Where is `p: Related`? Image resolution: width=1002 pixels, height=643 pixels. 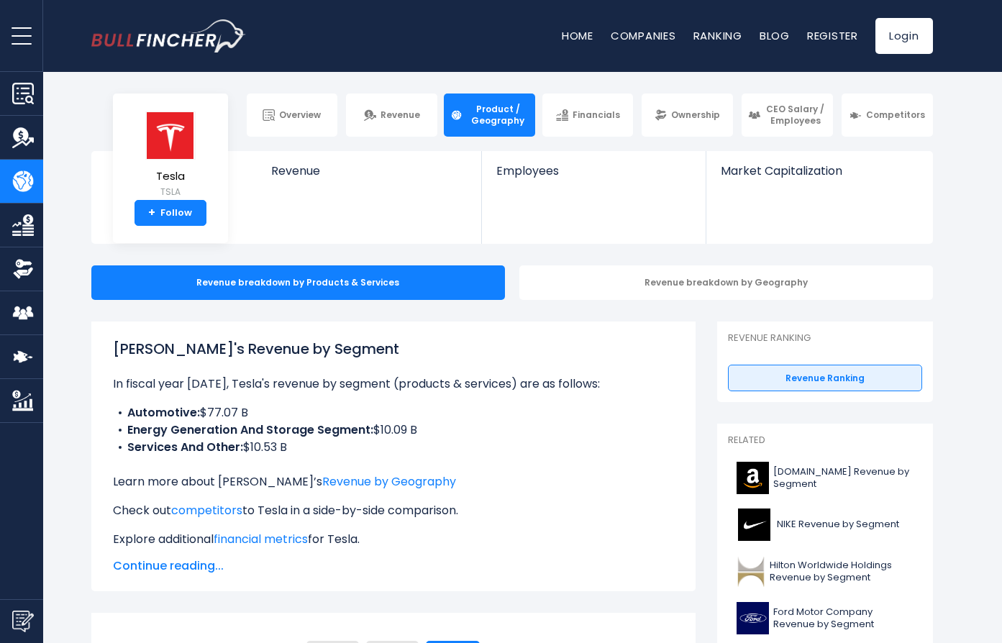
p: Related is located at coordinates (825, 440).